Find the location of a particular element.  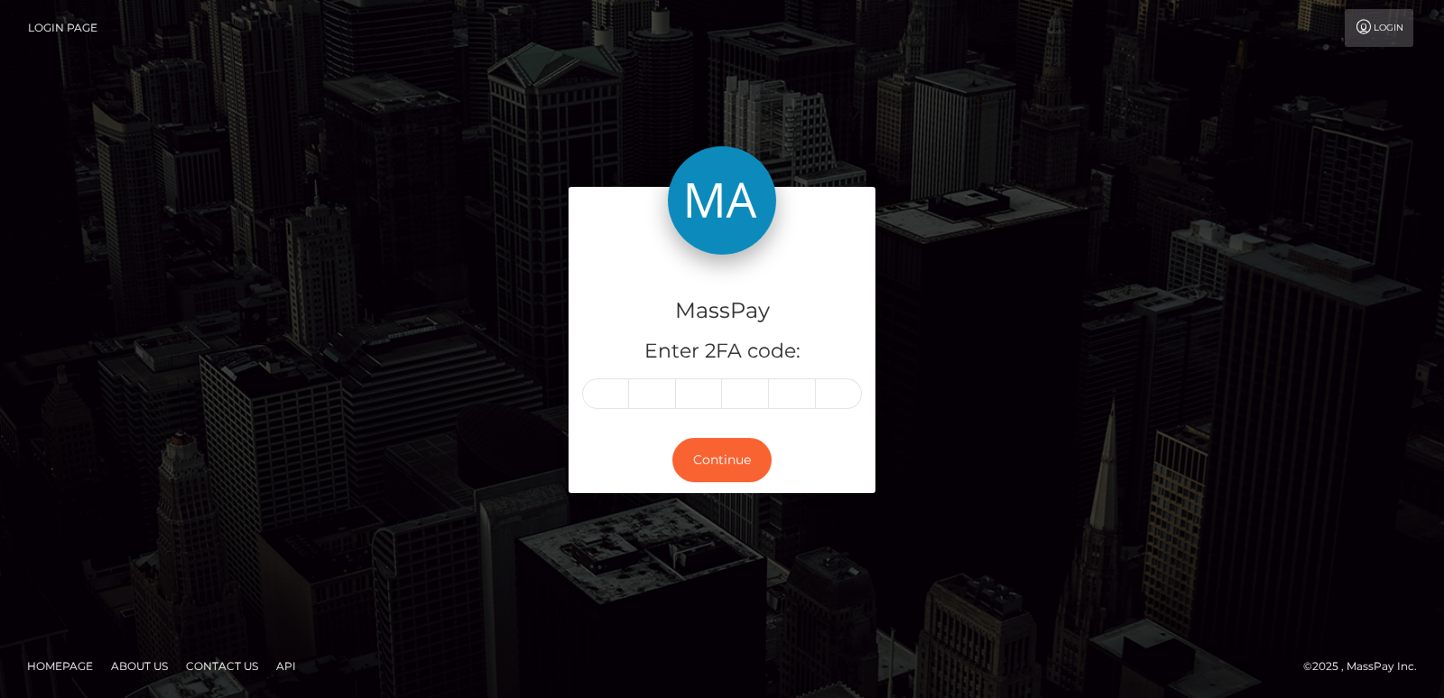

h5: Enter 2FA code: is located at coordinates (722, 351).